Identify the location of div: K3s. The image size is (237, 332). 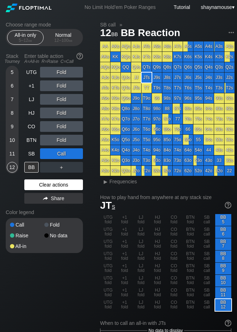
(219, 57).